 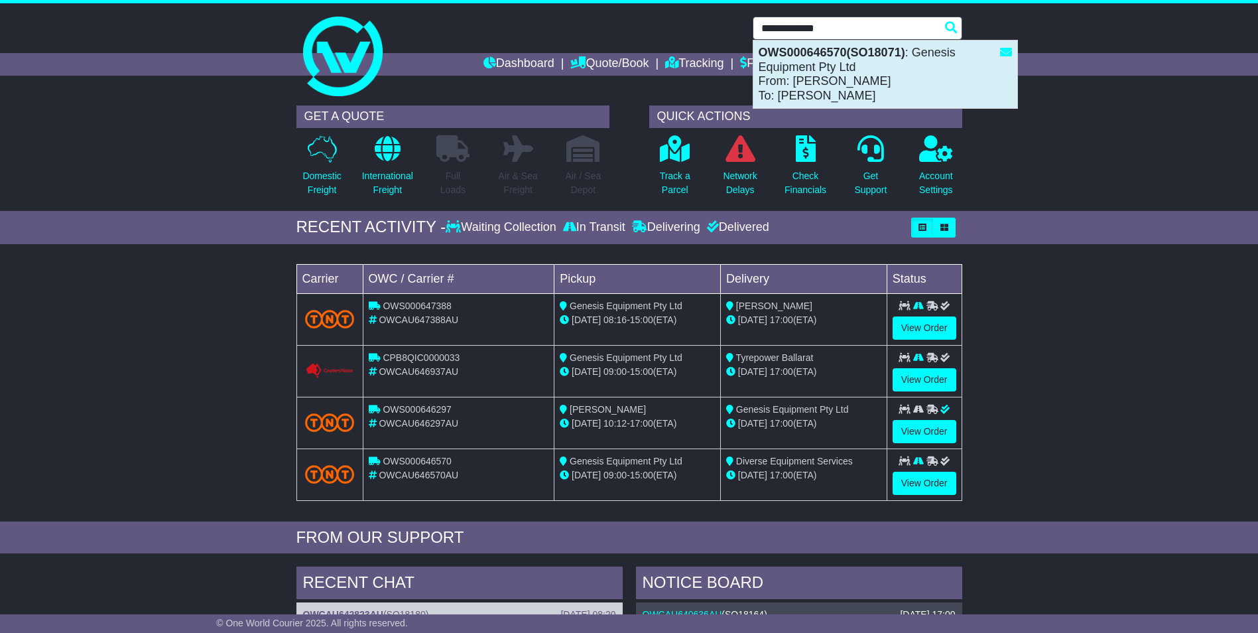 What do you see at coordinates (694, 64) in the screenshot?
I see `a: Tracking` at bounding box center [694, 64].